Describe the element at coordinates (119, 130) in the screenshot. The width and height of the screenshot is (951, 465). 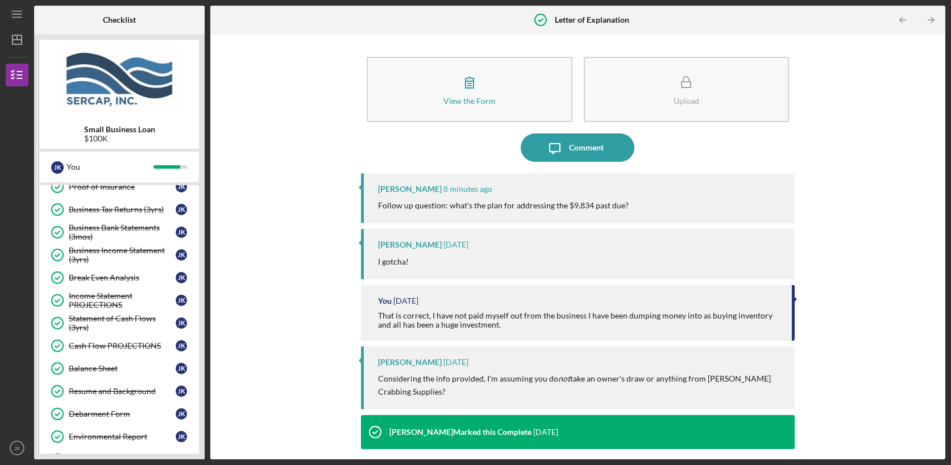
I see `b: Small Business Loan` at that location.